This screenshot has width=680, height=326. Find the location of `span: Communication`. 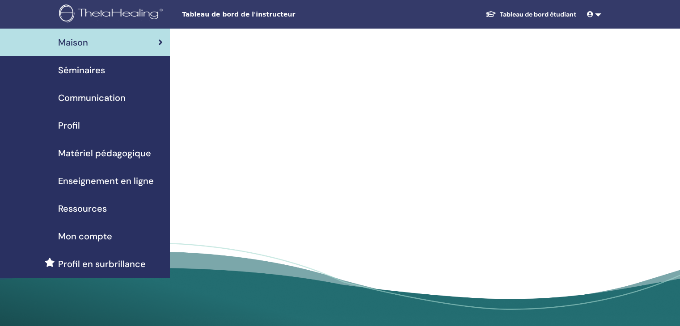

span: Communication is located at coordinates (92, 98).